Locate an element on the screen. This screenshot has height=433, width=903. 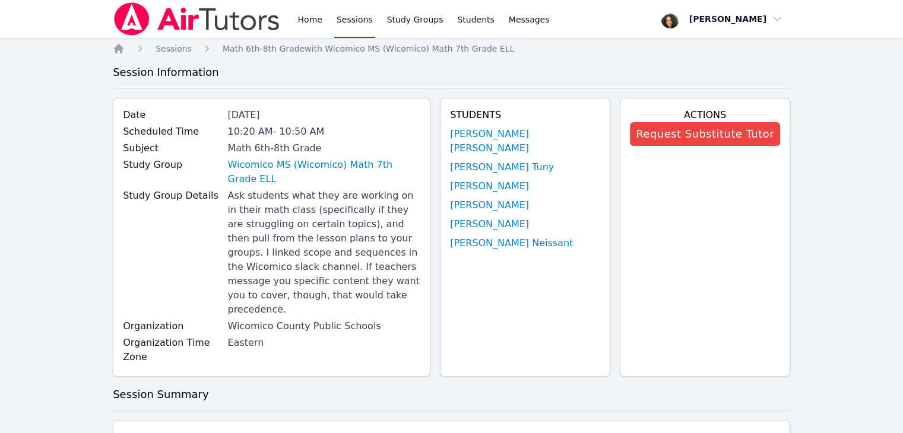
label: Scheduled Time is located at coordinates (172, 132).